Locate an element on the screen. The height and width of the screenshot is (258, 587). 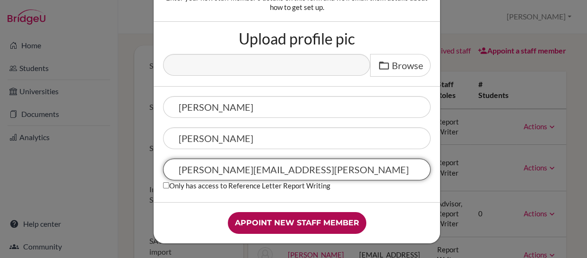
label: Only has access to Reference Letter Report Writing is located at coordinates (247, 185).